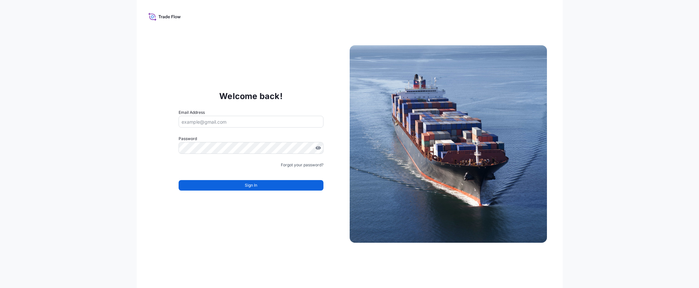  What do you see at coordinates (251, 185) in the screenshot?
I see `button: Sign In` at bounding box center [251, 185].